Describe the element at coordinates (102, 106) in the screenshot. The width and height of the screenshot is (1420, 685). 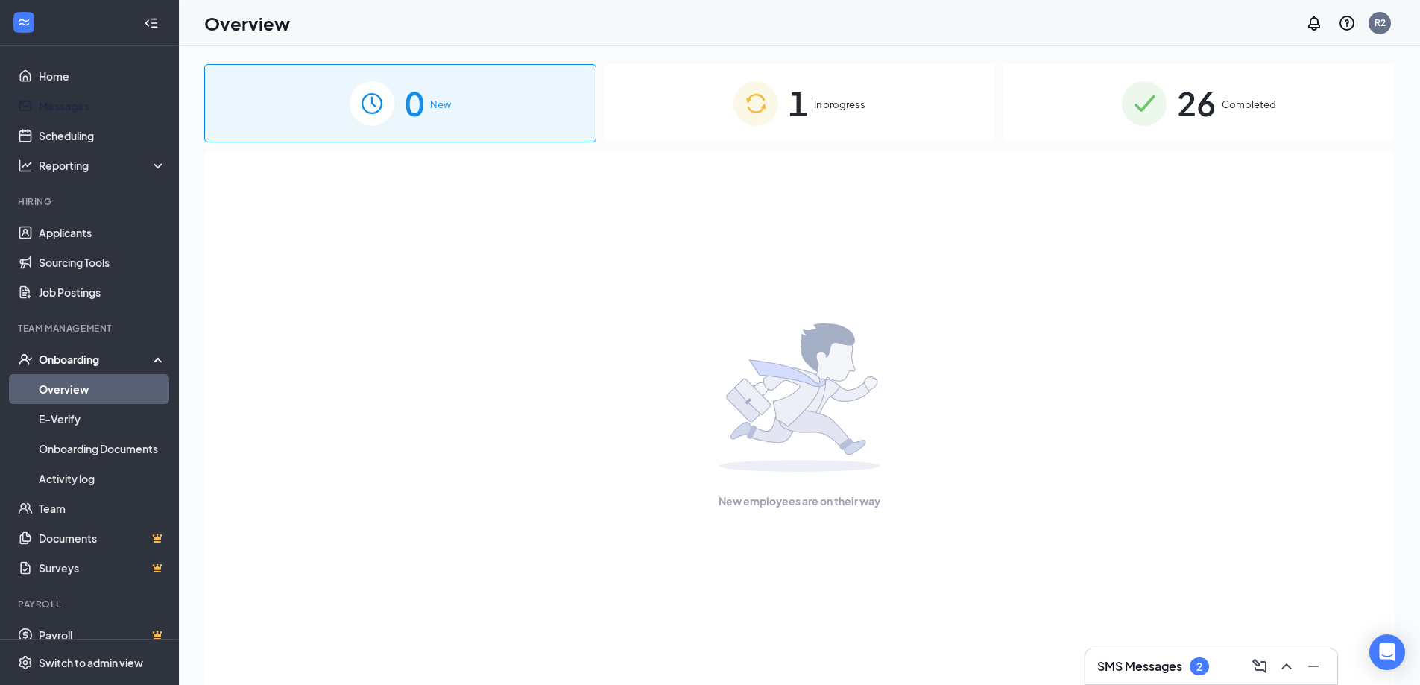
I see `a: Messages` at that location.